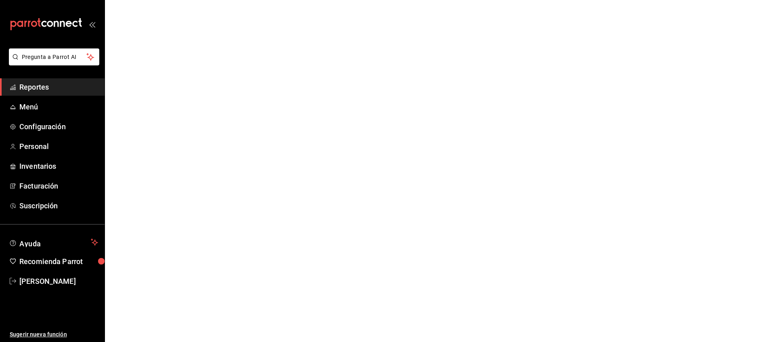  I want to click on span: Inventarios, so click(59, 166).